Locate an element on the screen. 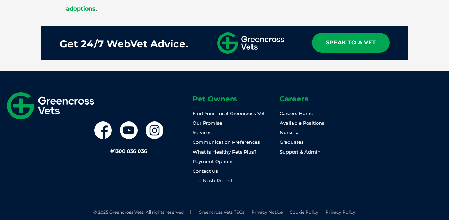 This screenshot has width=449, height=220. a: Nursing is located at coordinates (289, 132).